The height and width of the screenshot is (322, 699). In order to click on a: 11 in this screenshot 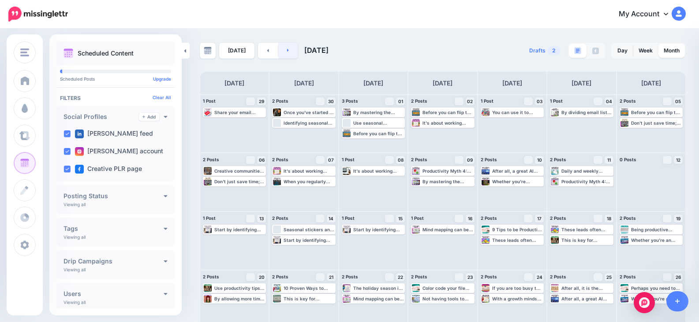, I will do `click(609, 160)`.